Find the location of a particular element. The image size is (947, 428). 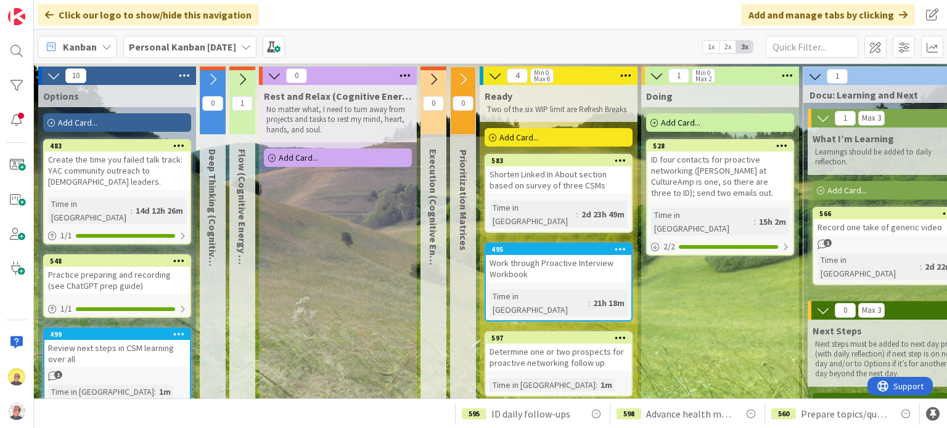

span: Doing is located at coordinates (659, 96).